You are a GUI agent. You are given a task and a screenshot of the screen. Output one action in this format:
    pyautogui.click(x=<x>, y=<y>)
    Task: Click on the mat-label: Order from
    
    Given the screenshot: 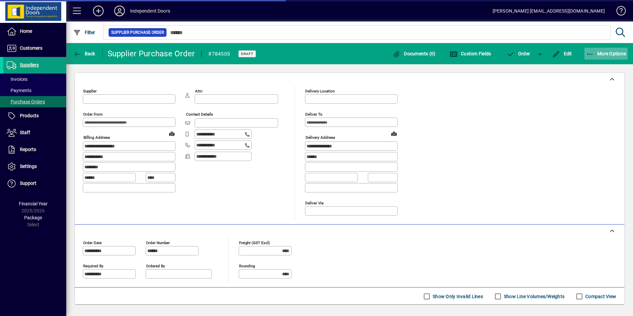 What is the action you would take?
    pyautogui.click(x=93, y=114)
    